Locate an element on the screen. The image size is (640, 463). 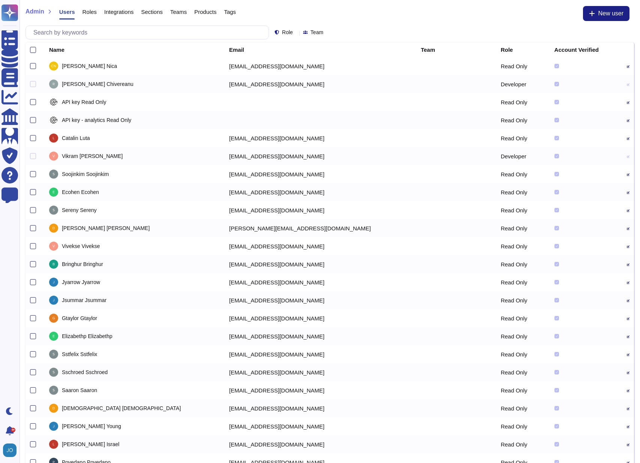
span: Role is located at coordinates (288, 32).